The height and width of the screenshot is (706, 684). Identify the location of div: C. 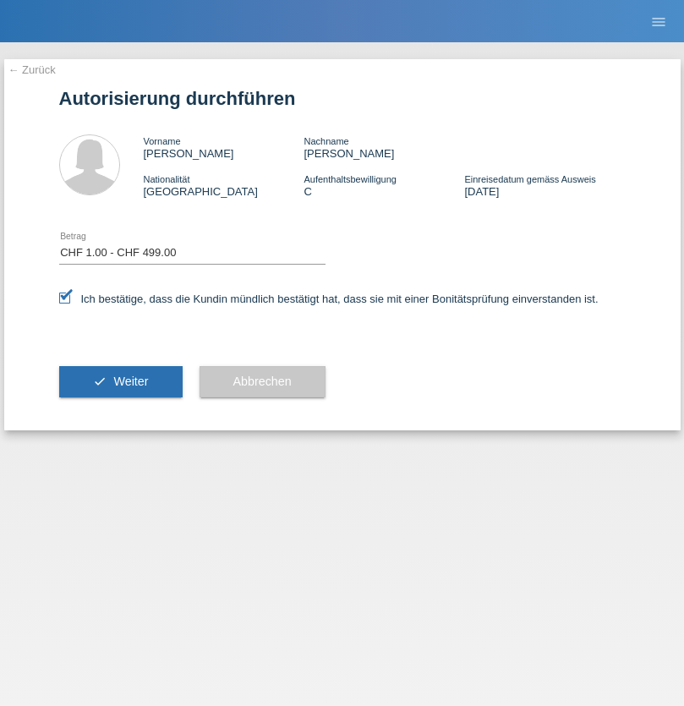
(384, 185).